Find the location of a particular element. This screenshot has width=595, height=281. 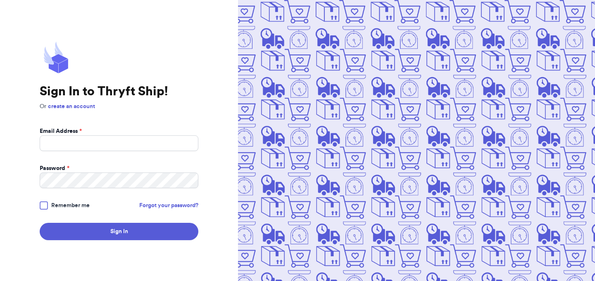

span: Remember me is located at coordinates (70, 206).